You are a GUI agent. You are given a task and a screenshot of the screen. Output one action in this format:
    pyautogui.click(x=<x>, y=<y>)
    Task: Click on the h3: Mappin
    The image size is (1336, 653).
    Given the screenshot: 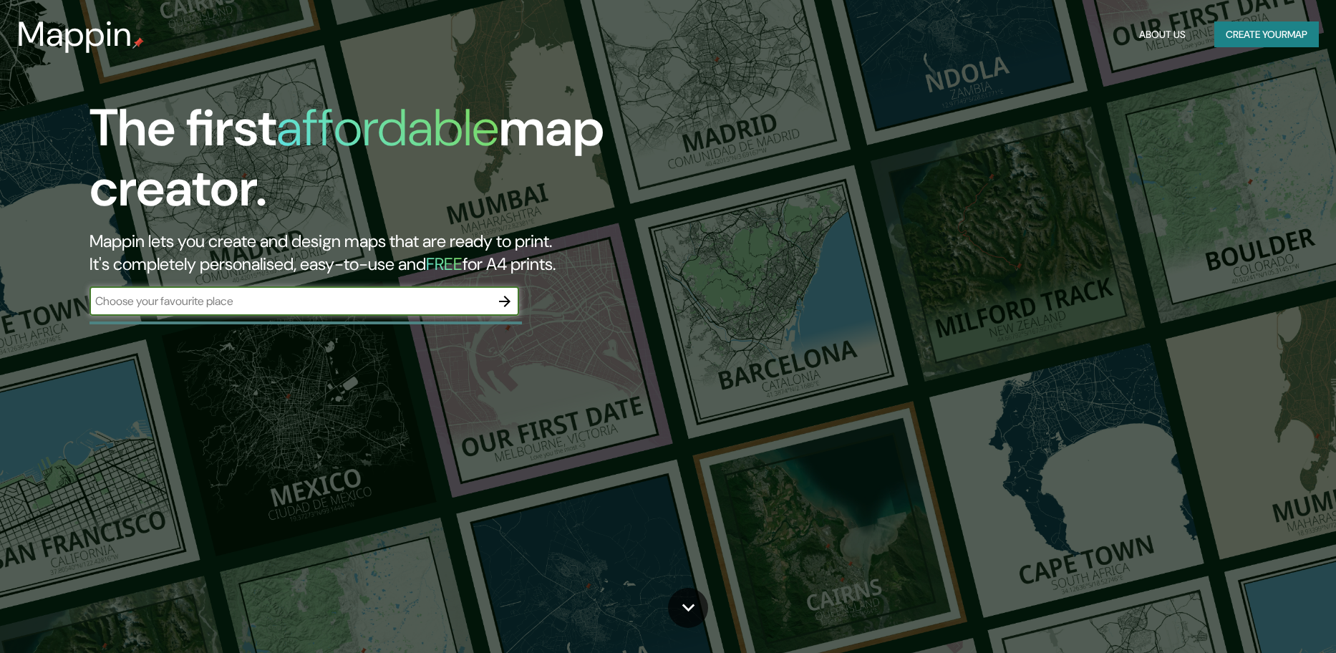 What is the action you would take?
    pyautogui.click(x=74, y=34)
    